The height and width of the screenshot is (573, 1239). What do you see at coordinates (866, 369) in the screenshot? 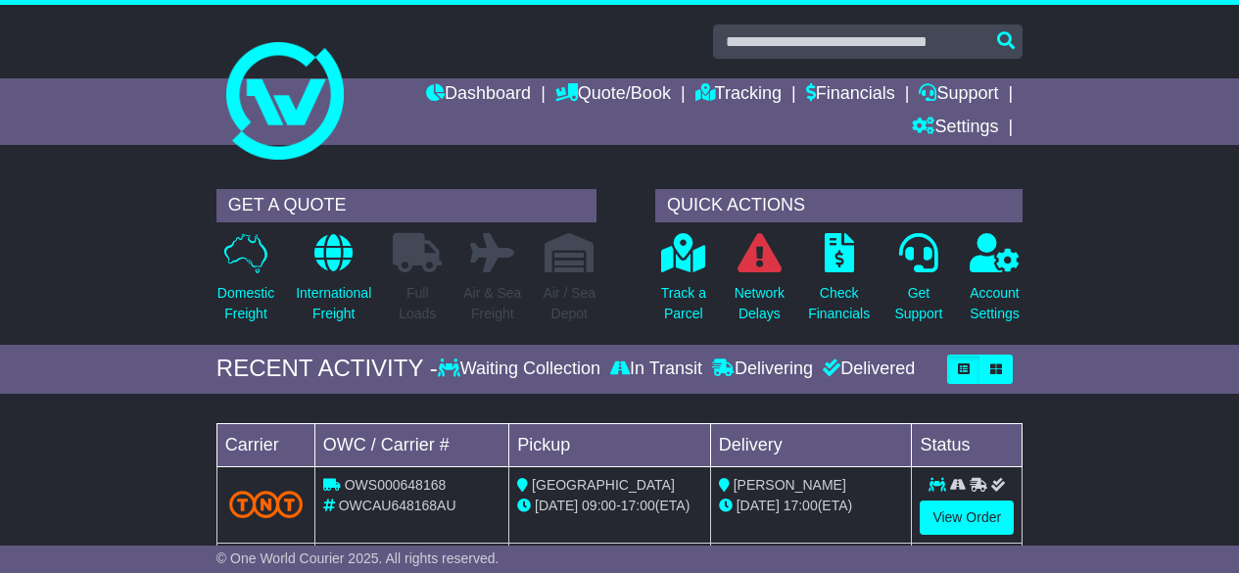
I see `div: Delivered` at bounding box center [866, 369].